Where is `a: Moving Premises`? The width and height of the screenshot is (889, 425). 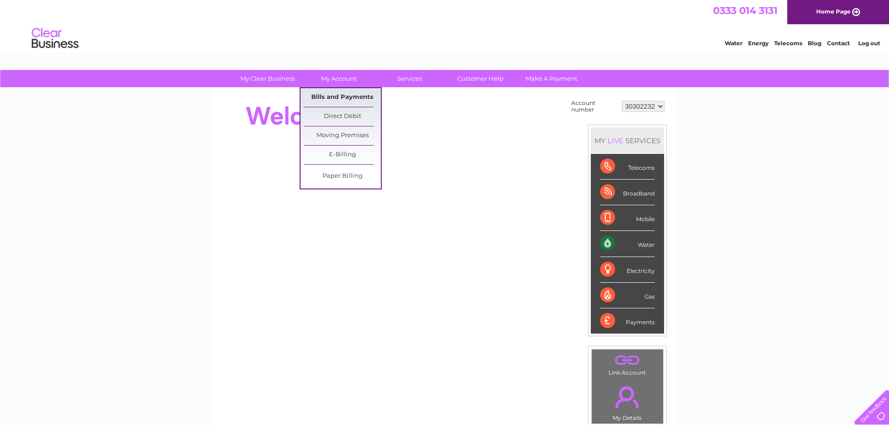
a: Moving Premises is located at coordinates (342, 136).